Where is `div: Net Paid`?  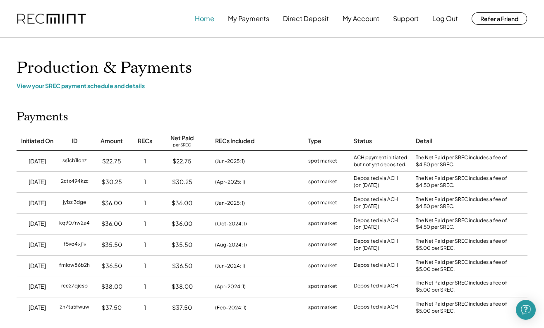 div: Net Paid is located at coordinates (182, 138).